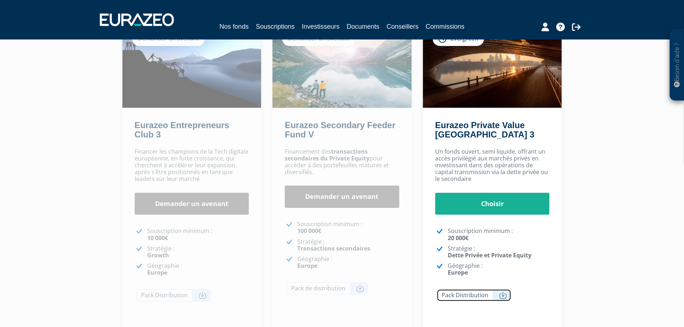  I want to click on a: Conseillers, so click(402, 27).